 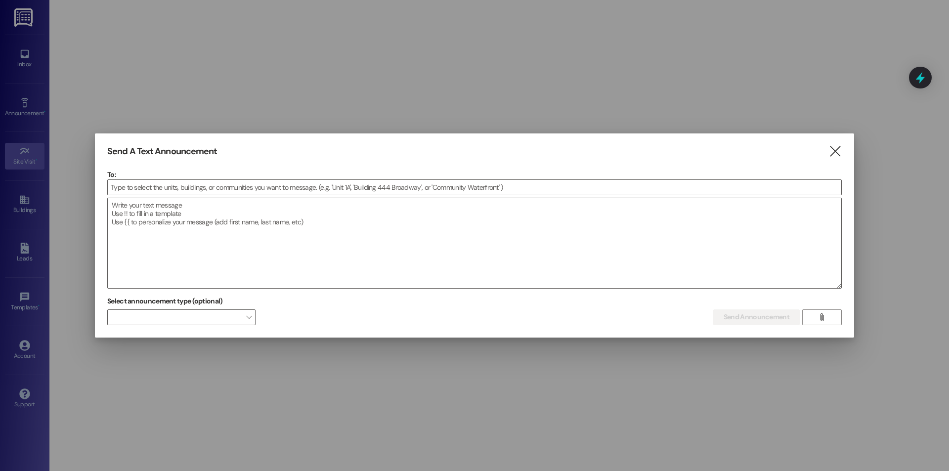 What do you see at coordinates (474, 187) in the screenshot?
I see `input: Type to select the units, buildings, or communities you want to message. (e.g. 'Unit 1A', 'Buildi...` at bounding box center [474, 187].